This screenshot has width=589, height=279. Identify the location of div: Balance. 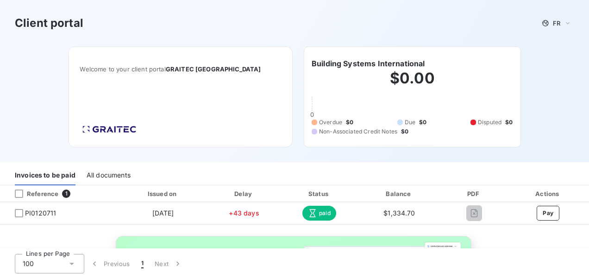
(399, 194).